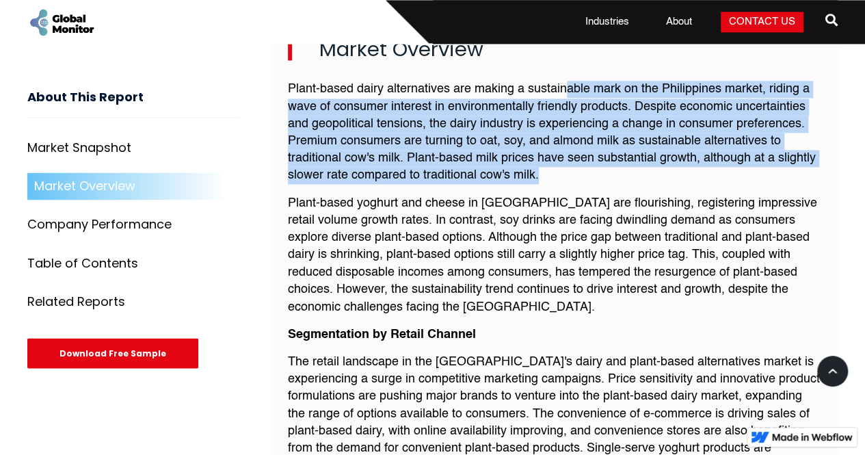 This screenshot has height=455, width=865. What do you see at coordinates (79, 148) in the screenshot?
I see `div: Market Snapshot` at bounding box center [79, 148].